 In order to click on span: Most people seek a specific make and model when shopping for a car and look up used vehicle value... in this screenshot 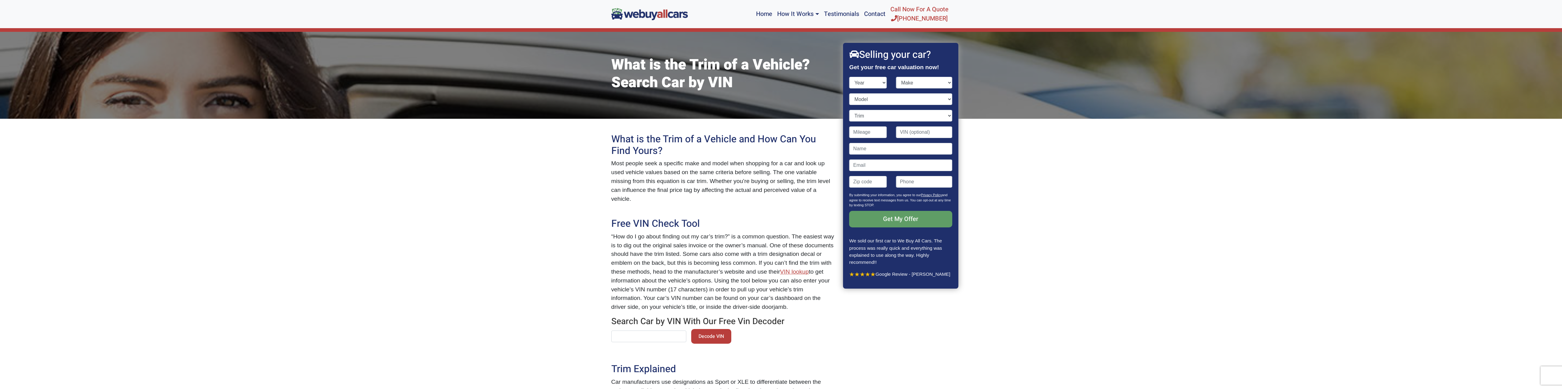, I will do `click(721, 181)`.